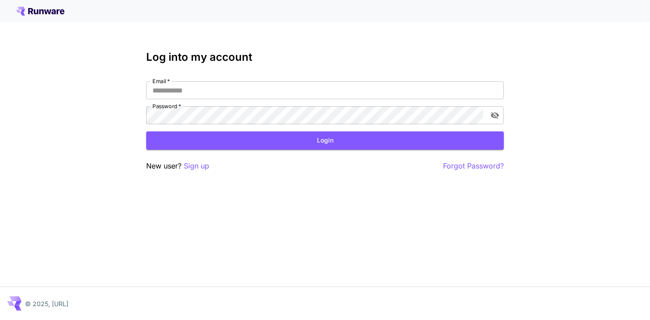 This screenshot has height=320, width=650. What do you see at coordinates (167, 106) in the screenshot?
I see `label: Password` at bounding box center [167, 106].